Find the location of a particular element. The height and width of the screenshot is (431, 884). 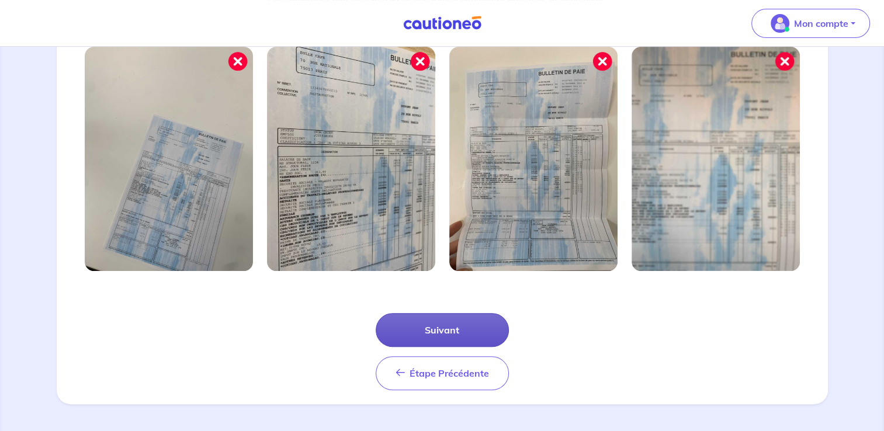

img: Image mal cadrée 4 is located at coordinates (716, 159).